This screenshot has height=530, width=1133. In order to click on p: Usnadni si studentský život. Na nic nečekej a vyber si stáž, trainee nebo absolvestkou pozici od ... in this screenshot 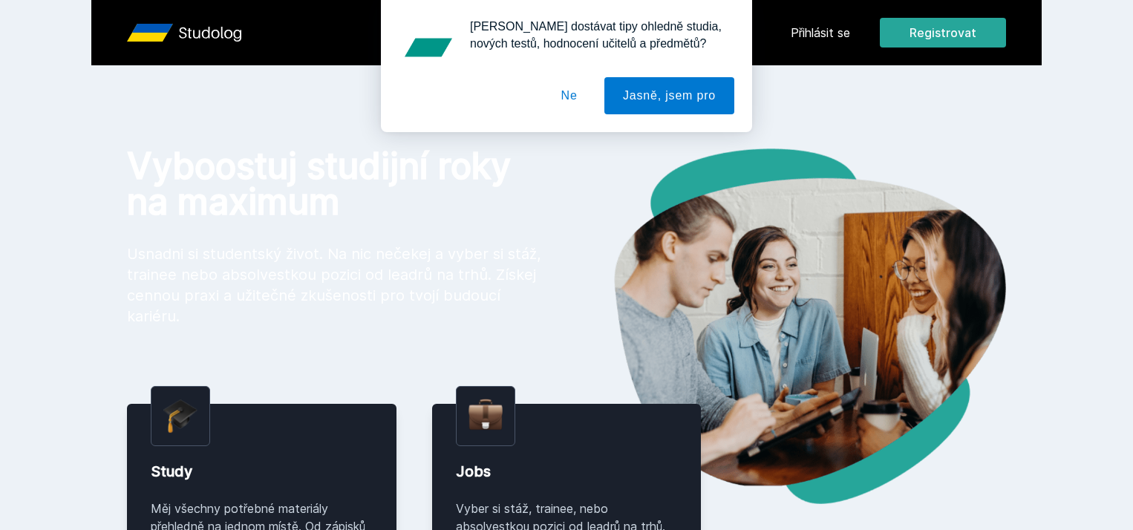, I will do `click(335, 285)`.